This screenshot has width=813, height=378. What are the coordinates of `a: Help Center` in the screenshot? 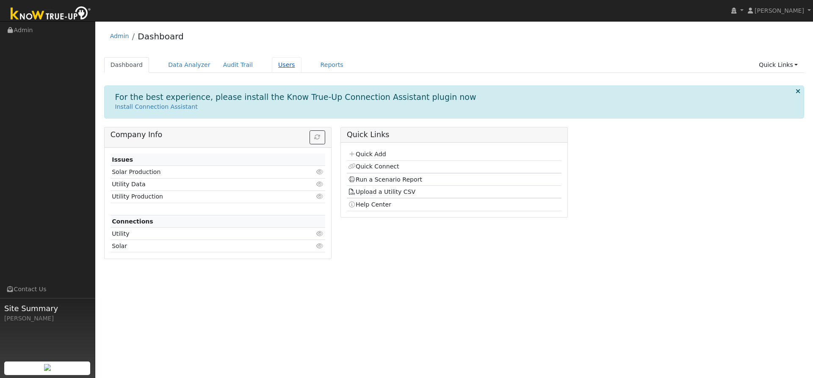 It's located at (370, 205).